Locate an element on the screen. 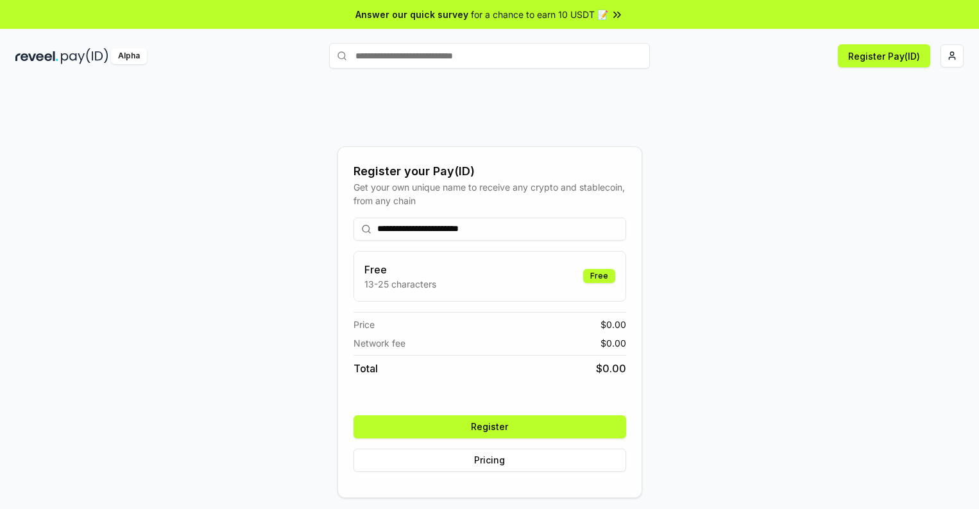 The image size is (979, 509). p: 13-25 characters is located at coordinates (400, 284).